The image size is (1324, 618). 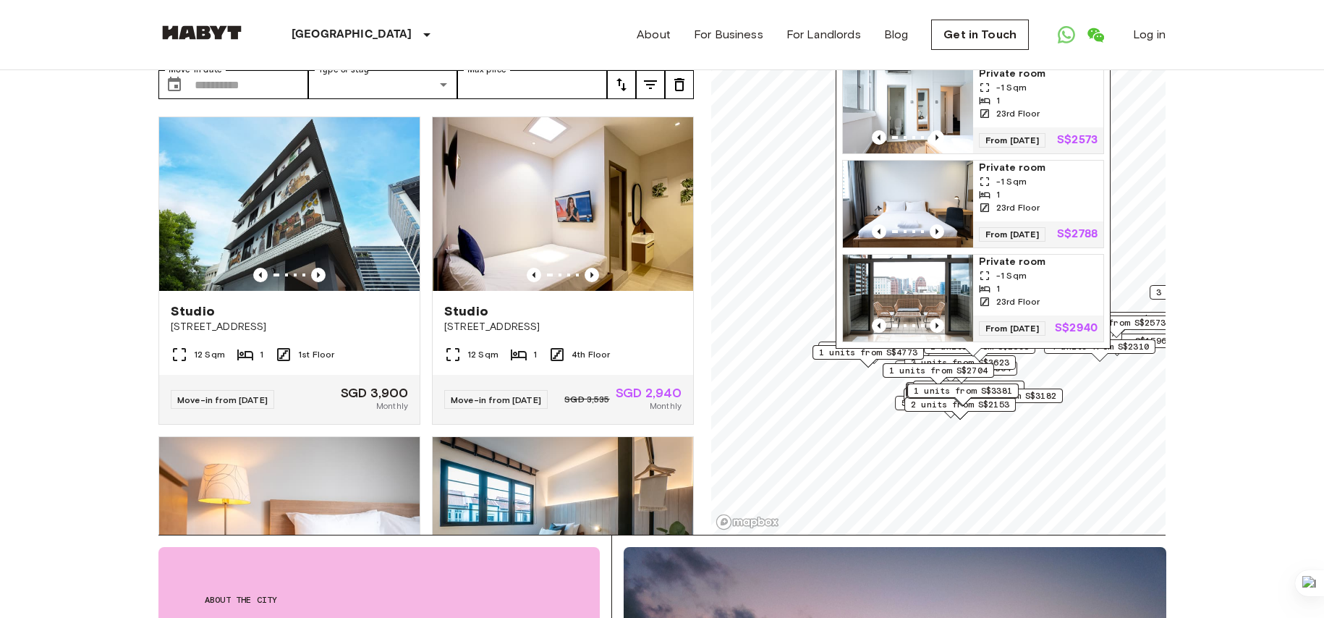 What do you see at coordinates (379, 600) in the screenshot?
I see `span: About the city` at bounding box center [379, 600].